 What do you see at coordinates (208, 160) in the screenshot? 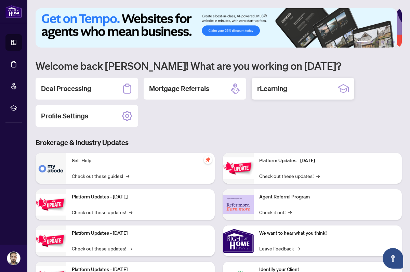
I see `span: pushpin` at bounding box center [208, 160].